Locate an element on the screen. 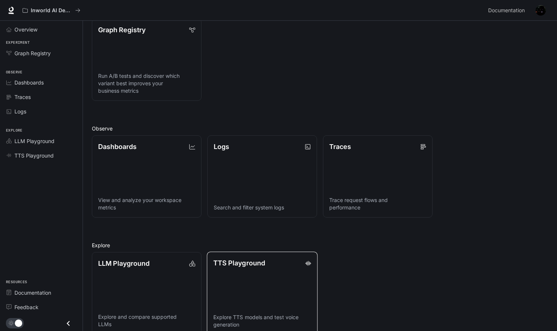 The image size is (557, 331). a: DashboardsView and analyze your workspace metrics is located at coordinates (147, 176).